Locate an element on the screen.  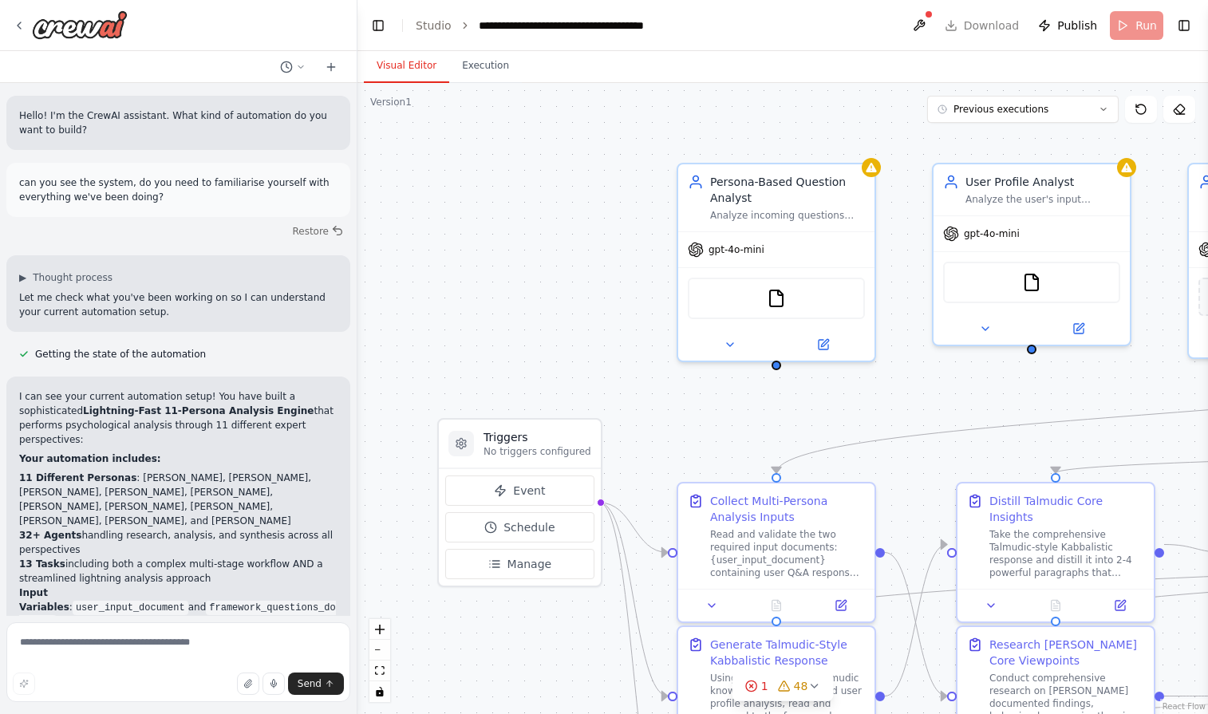
button: Manage is located at coordinates (519, 564).